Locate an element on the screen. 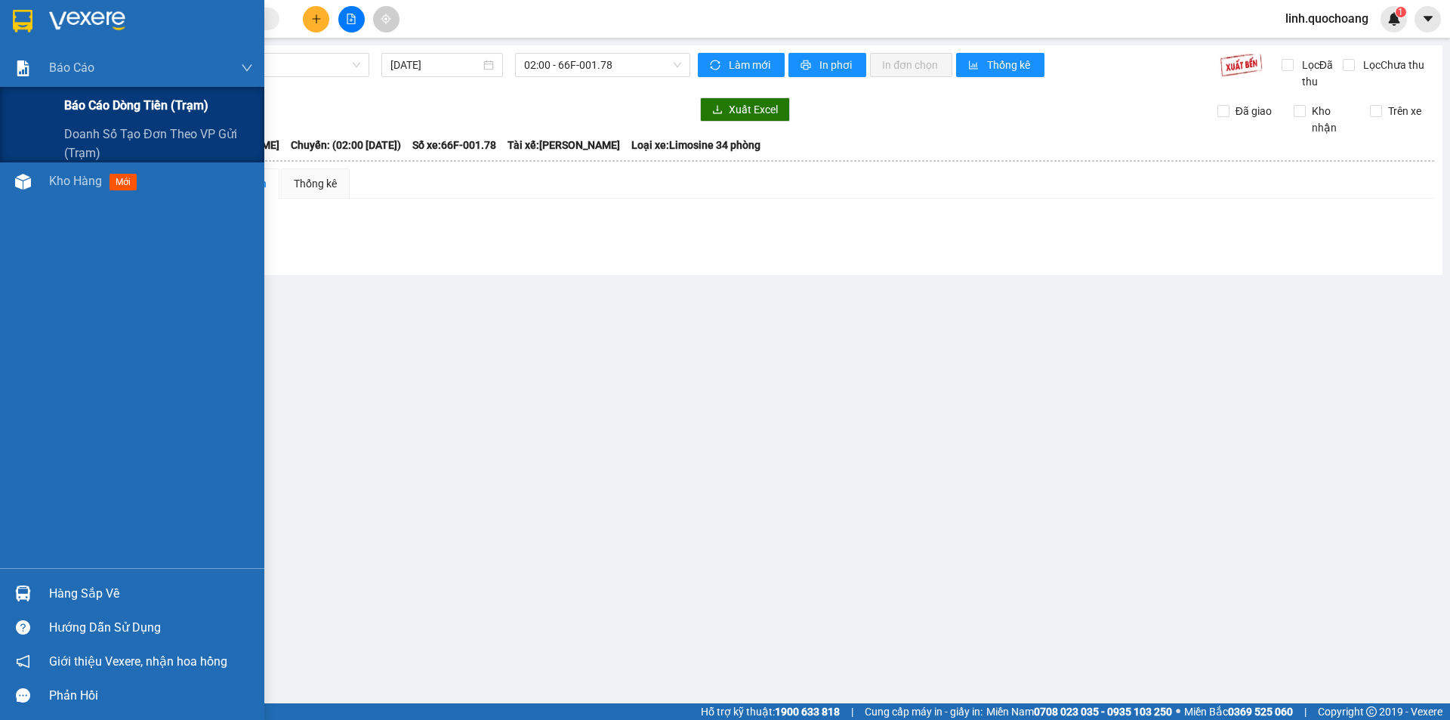  span: aim is located at coordinates (386, 19).